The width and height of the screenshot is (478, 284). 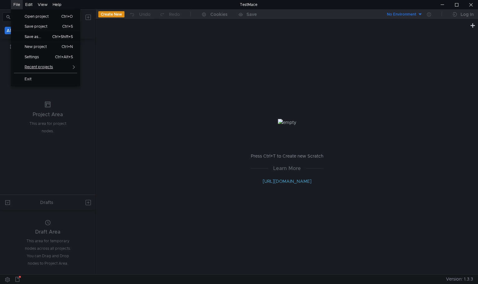 What do you see at coordinates (219, 14) in the screenshot?
I see `div: Cookies` at bounding box center [219, 14].